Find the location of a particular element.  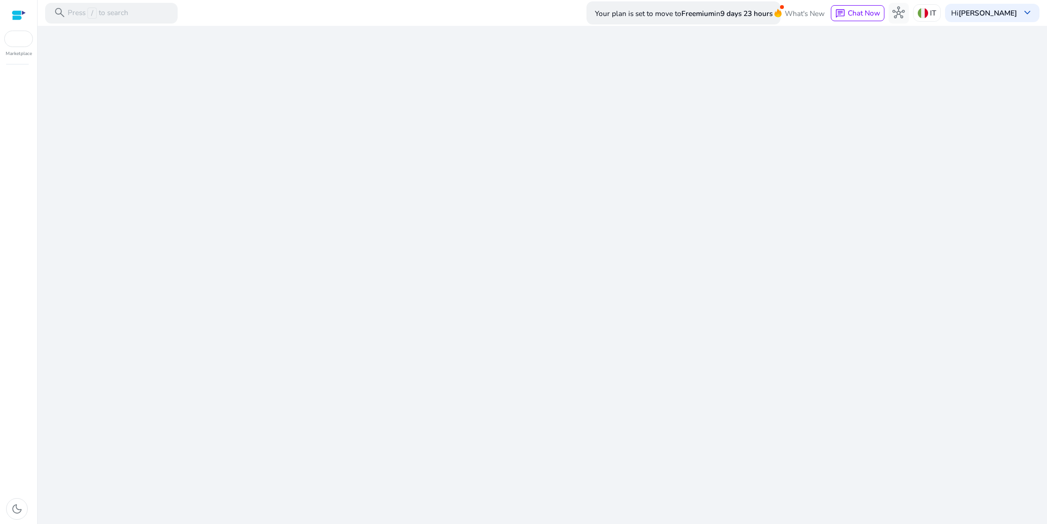

span: keyboard_arrow_down is located at coordinates (1028, 13).